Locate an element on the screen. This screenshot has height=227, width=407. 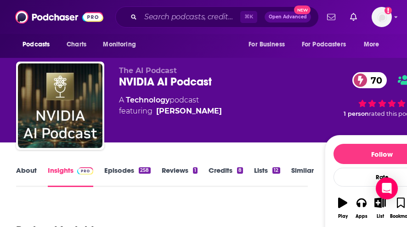
div: Open Intercom Messenger is located at coordinates (387, 189).